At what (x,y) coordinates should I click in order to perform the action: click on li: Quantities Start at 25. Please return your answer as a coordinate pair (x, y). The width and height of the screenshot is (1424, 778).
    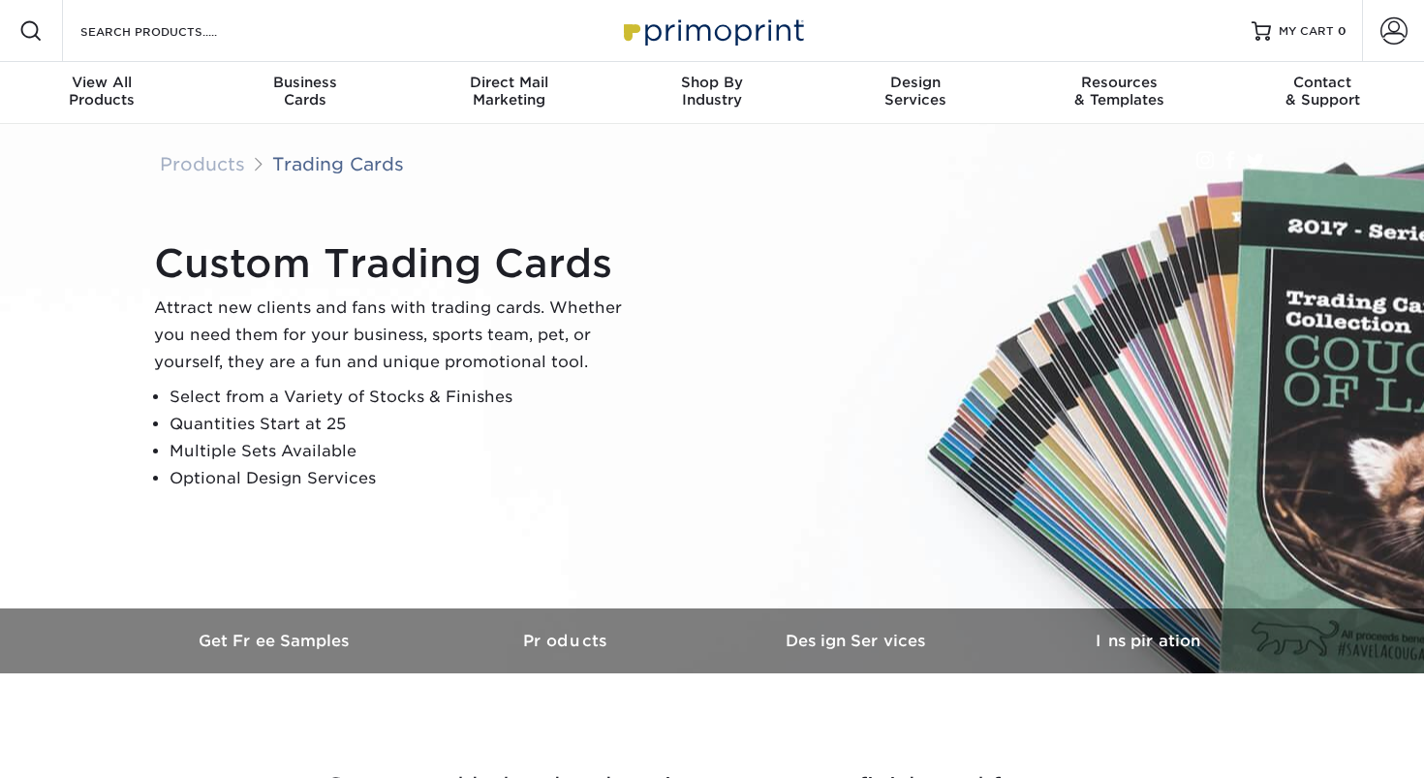
    Looking at the image, I should click on (404, 424).